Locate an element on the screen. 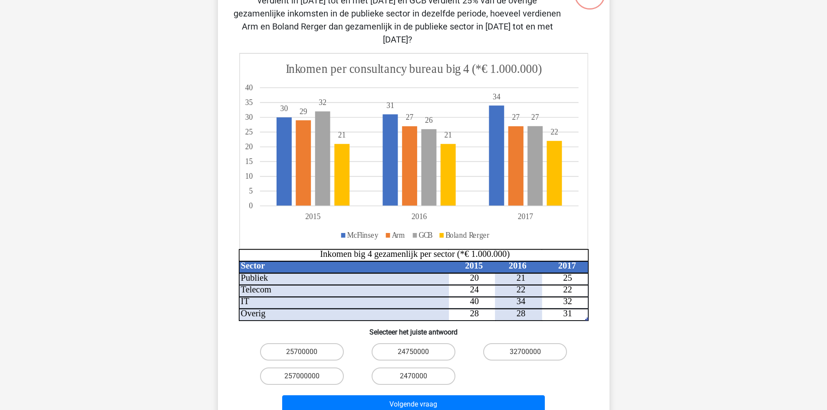 The height and width of the screenshot is (410, 827). tspan: 29 is located at coordinates (303, 111).